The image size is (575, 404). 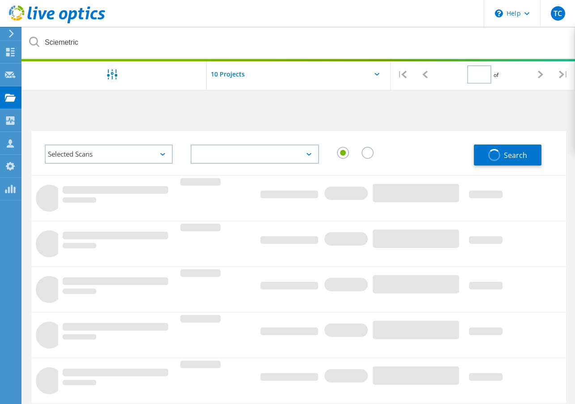 What do you see at coordinates (515, 155) in the screenshot?
I see `span: Search` at bounding box center [515, 155].